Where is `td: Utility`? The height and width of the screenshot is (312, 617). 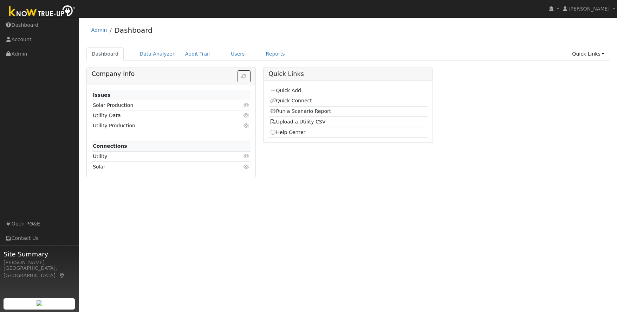 td: Utility is located at coordinates (158, 156).